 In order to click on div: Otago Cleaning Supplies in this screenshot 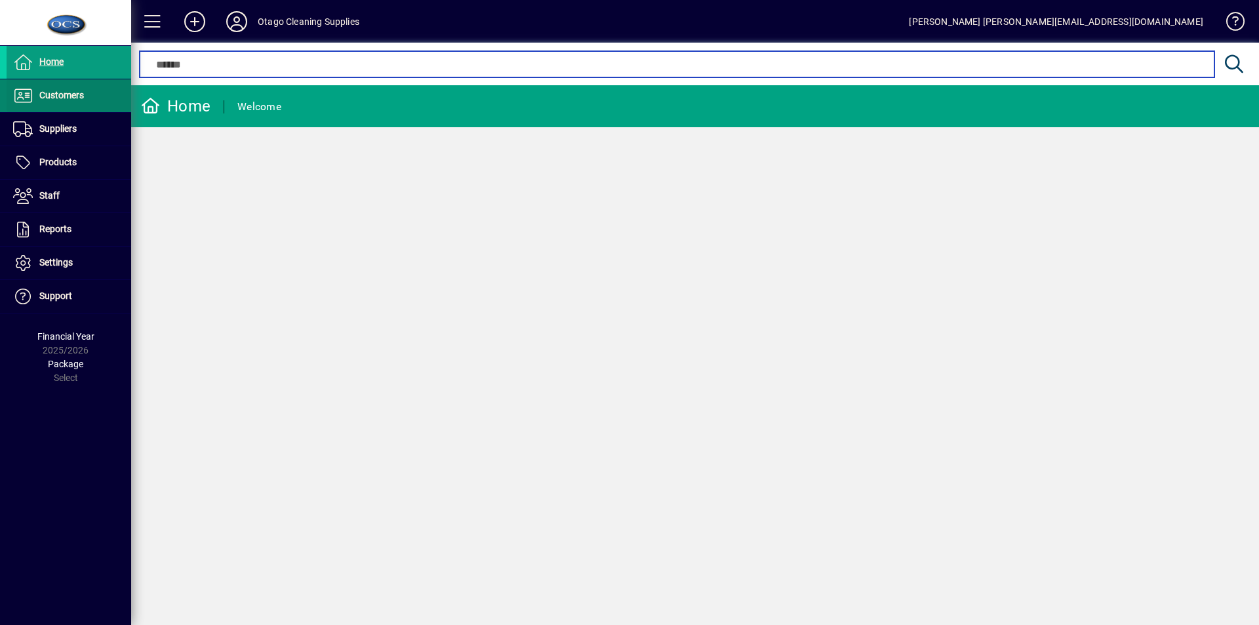, I will do `click(308, 22)`.